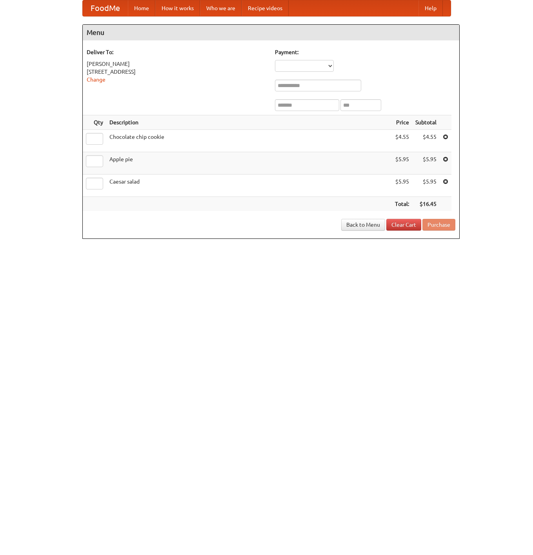 This screenshot has height=555, width=533. Describe the element at coordinates (221, 8) in the screenshot. I see `a: Who we are` at that location.